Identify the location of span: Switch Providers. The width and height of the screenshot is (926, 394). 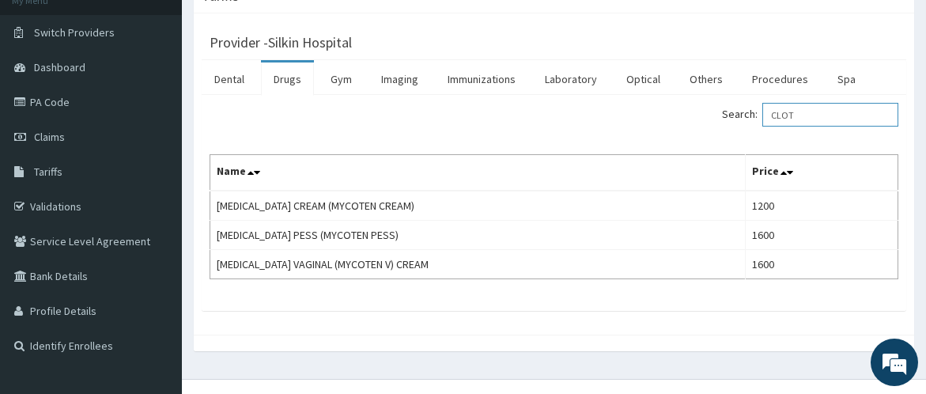
(74, 32).